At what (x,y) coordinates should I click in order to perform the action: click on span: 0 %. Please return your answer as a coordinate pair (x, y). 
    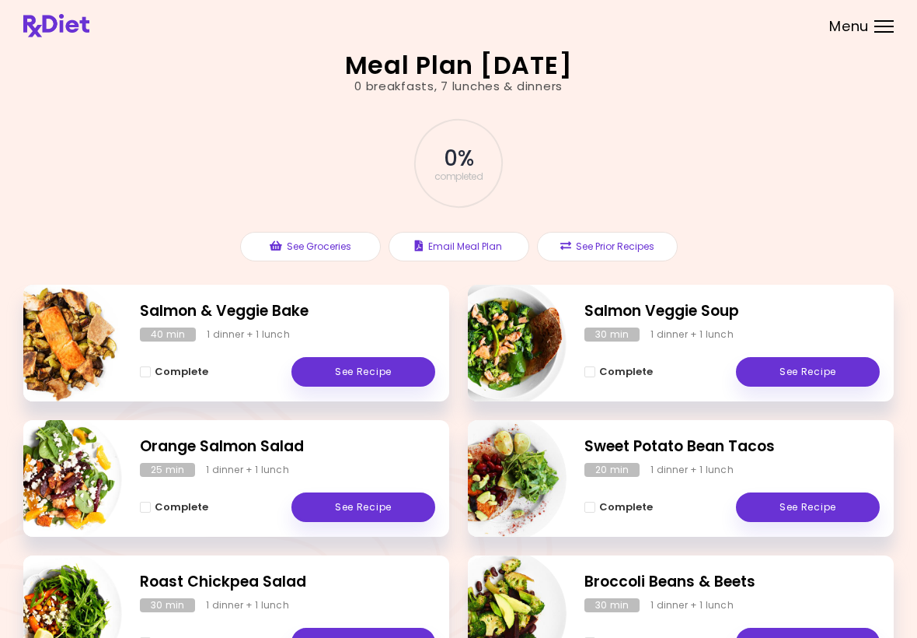
    Looking at the image, I should click on (458, 159).